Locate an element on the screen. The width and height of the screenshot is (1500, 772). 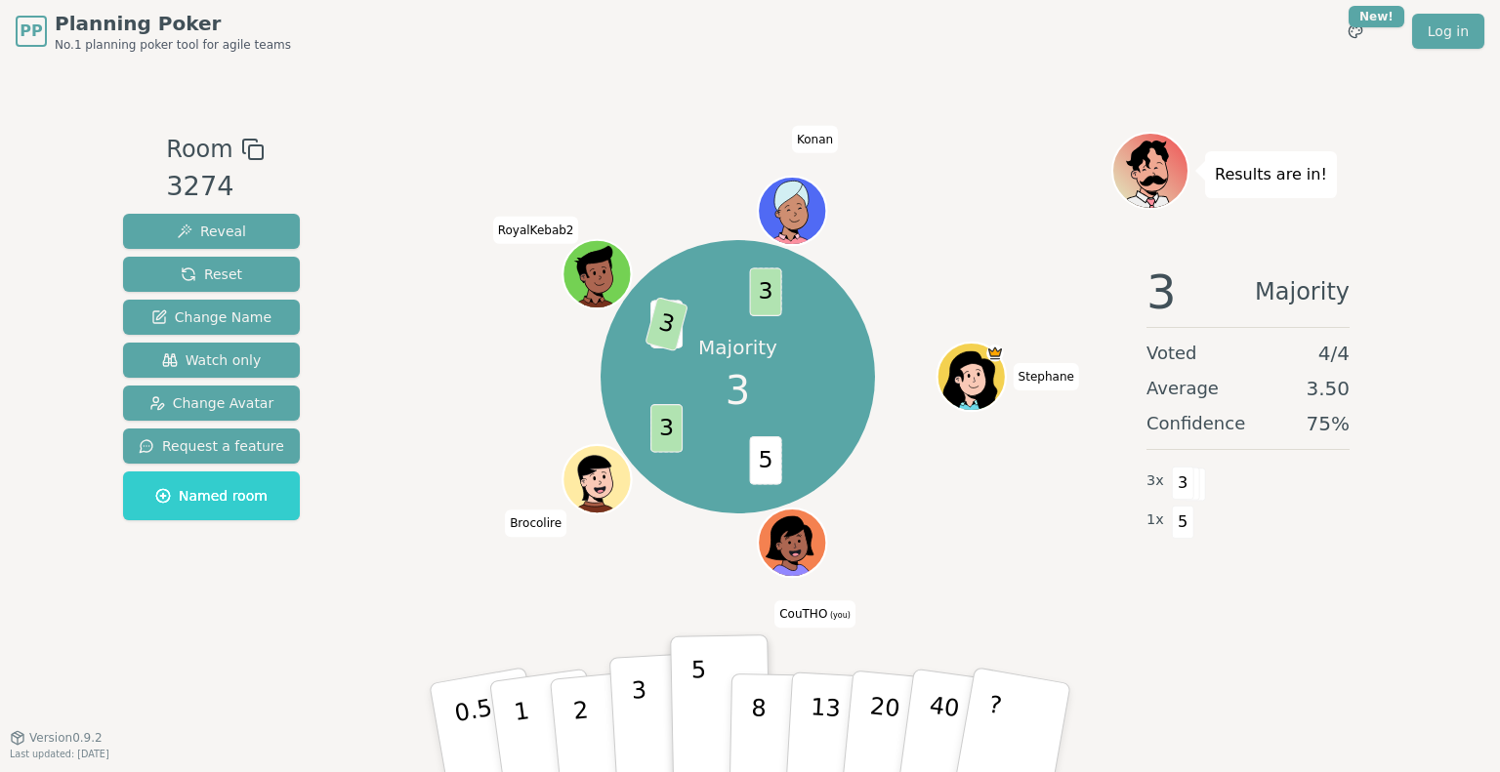
span: 3 x is located at coordinates (1155, 481).